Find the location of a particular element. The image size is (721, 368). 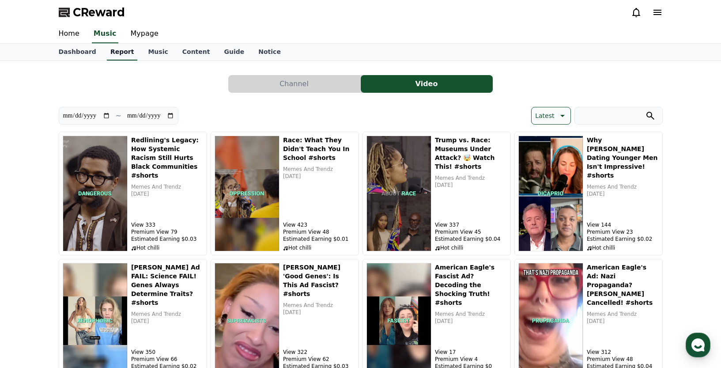

button: Race: What They Didn't Teach You In School #shorts Race: What They Didn't Teach You In School #sh... is located at coordinates (285, 193).